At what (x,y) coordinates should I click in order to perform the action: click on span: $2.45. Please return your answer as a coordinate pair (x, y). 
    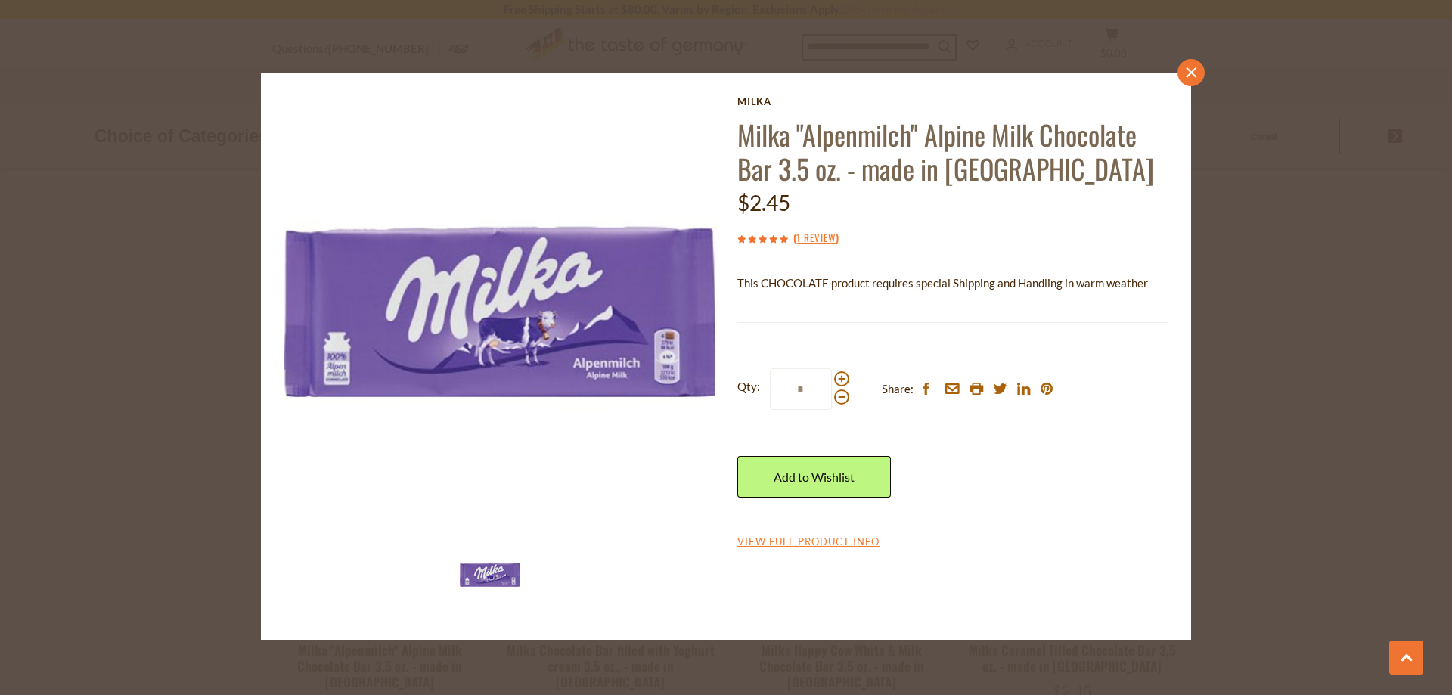
    Looking at the image, I should click on (764, 203).